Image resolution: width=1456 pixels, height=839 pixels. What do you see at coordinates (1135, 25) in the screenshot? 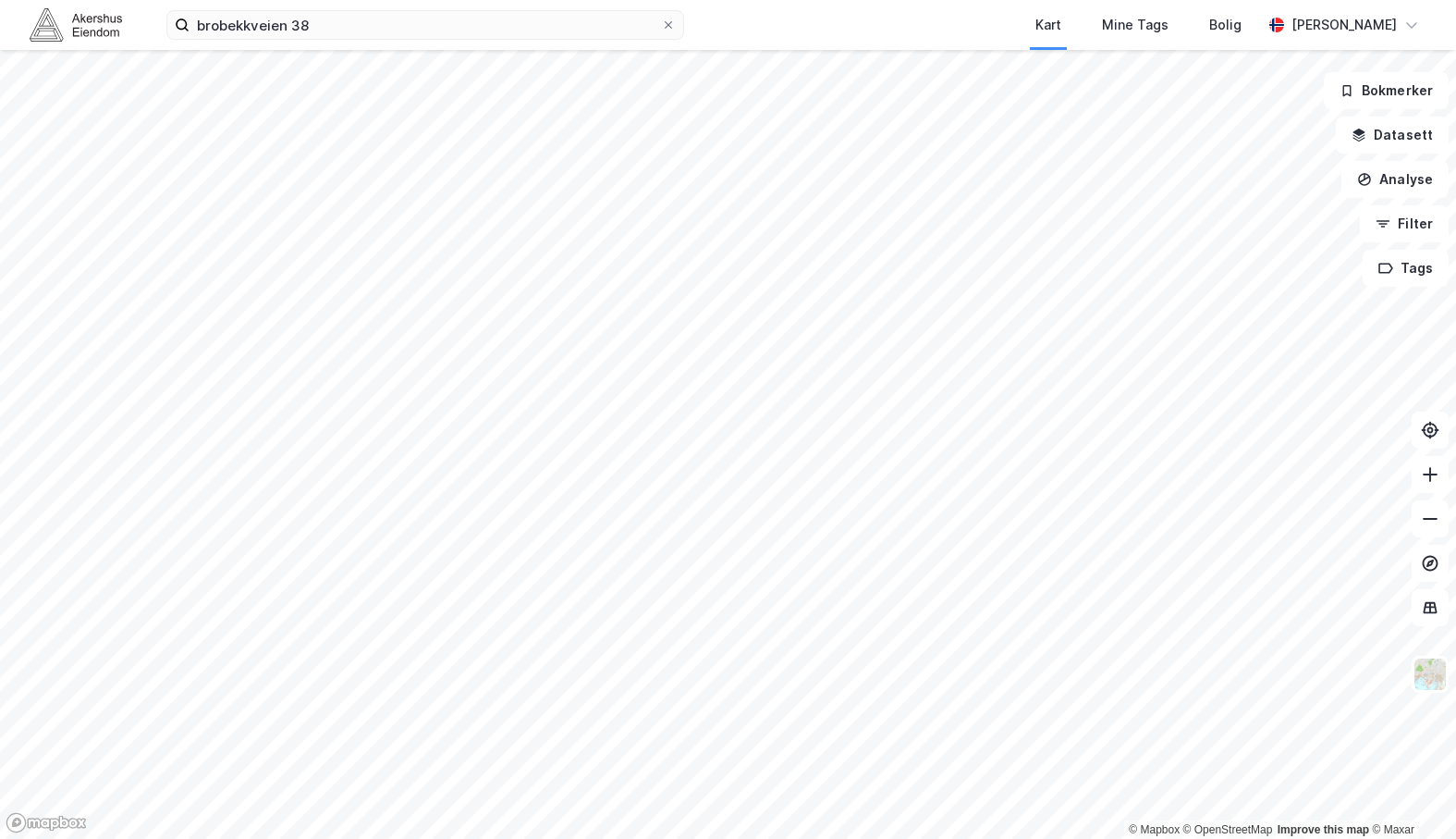
I see `div: Mine Tags` at bounding box center [1135, 25].